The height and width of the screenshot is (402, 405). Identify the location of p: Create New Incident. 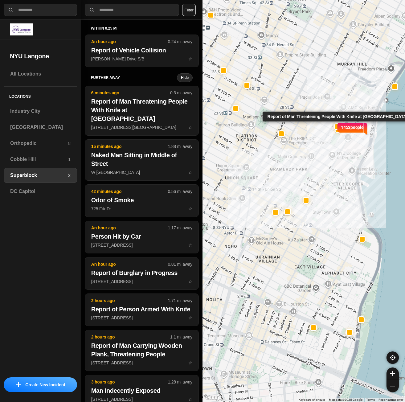
(45, 385).